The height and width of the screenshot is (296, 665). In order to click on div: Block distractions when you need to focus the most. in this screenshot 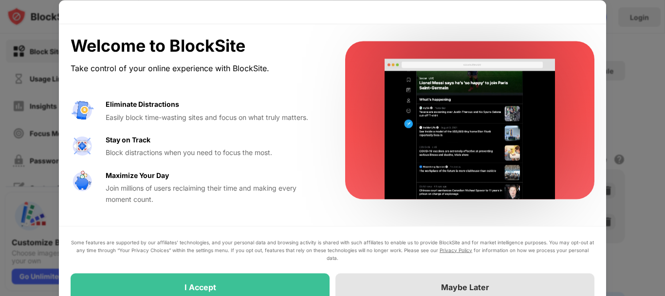, I will do `click(214, 152)`.